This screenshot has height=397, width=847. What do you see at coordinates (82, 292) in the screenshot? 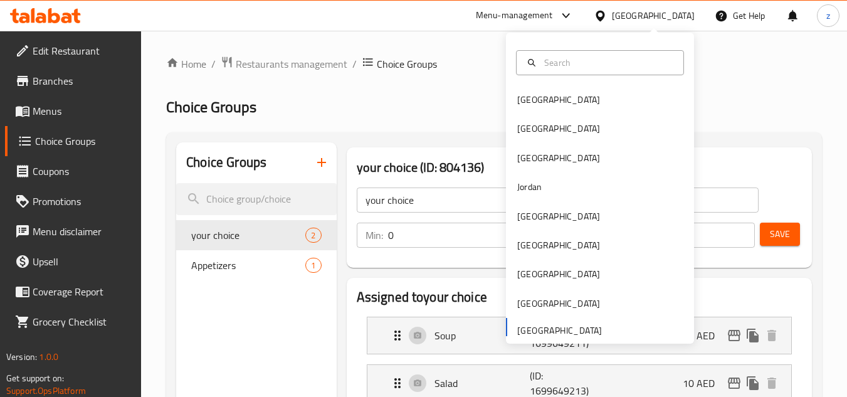
I see `span: Coverage Report` at bounding box center [82, 292].